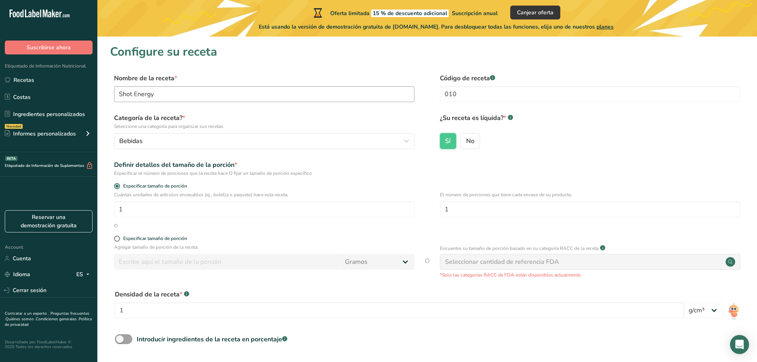 This screenshot has width=757, height=362. What do you see at coordinates (48, 221) in the screenshot?
I see `a: Reservar una demostración gratuita` at bounding box center [48, 221].